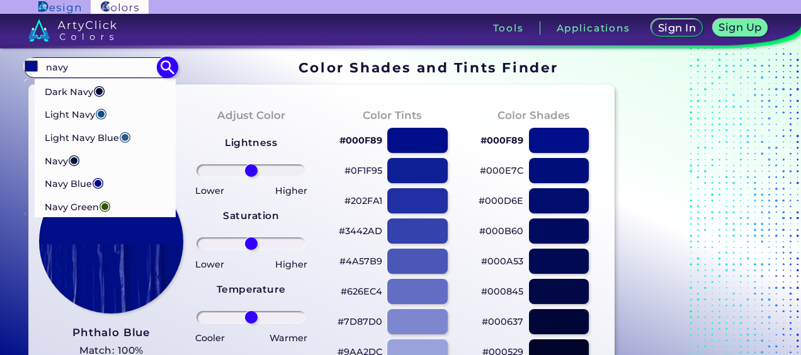 The height and width of the screenshot is (355, 801). I want to click on img: icon search, so click(167, 67).